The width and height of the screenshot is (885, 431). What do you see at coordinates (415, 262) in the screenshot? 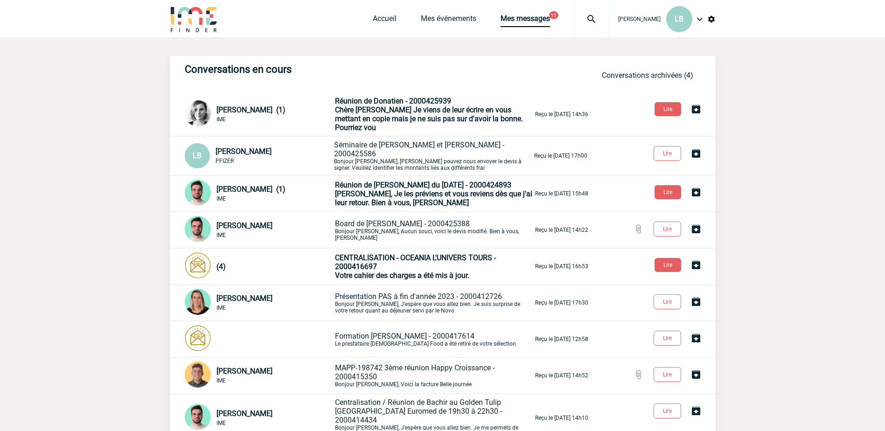
I see `span: CENTRALISATION - OCEANIA L'UNIVERS TOURS - 2000416697` at bounding box center [415, 262].